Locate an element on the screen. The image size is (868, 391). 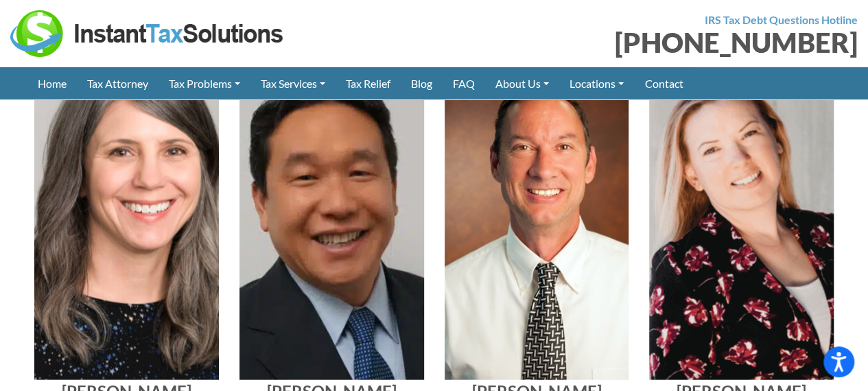
strong: IRS Tax Debt Questions Hotline is located at coordinates (781, 19).